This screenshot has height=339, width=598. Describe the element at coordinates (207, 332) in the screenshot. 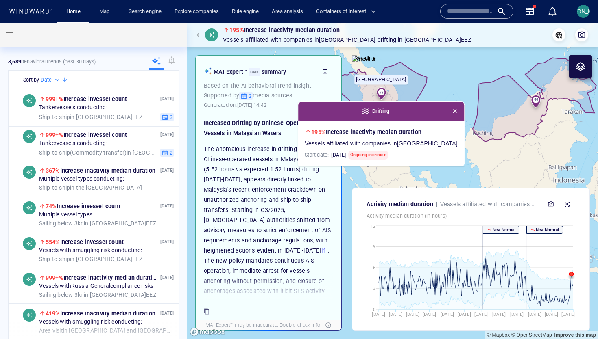

I see `a: Mapbox logo` at that location.